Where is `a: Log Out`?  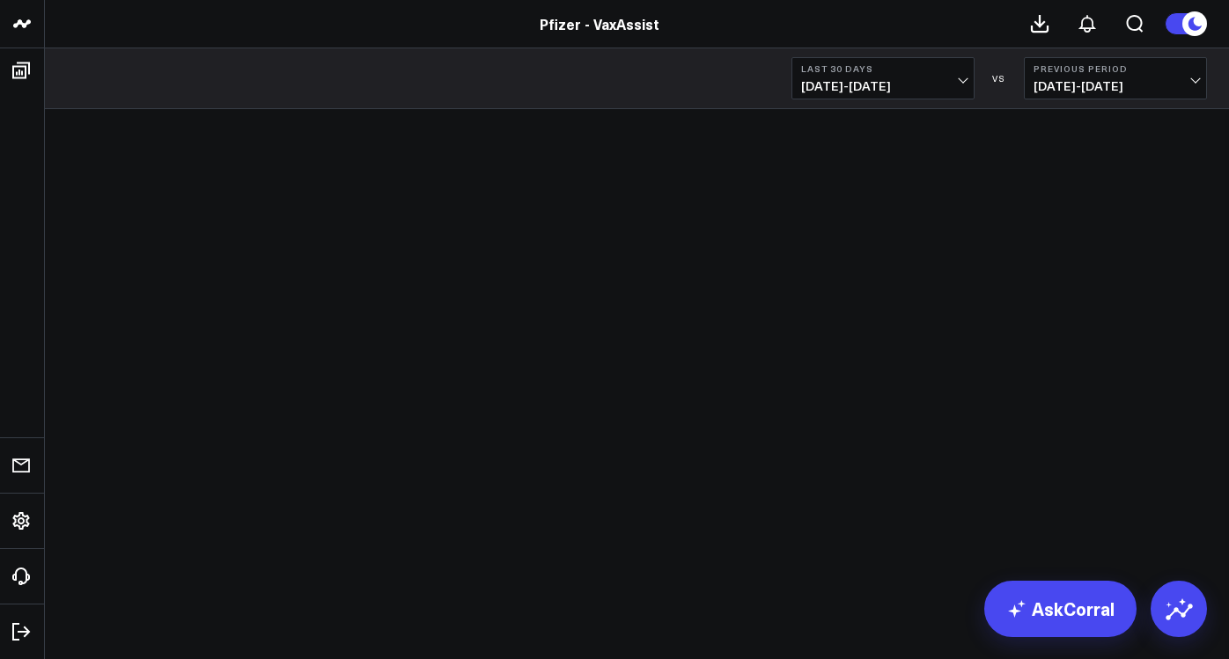
a: Log Out is located at coordinates (22, 632).